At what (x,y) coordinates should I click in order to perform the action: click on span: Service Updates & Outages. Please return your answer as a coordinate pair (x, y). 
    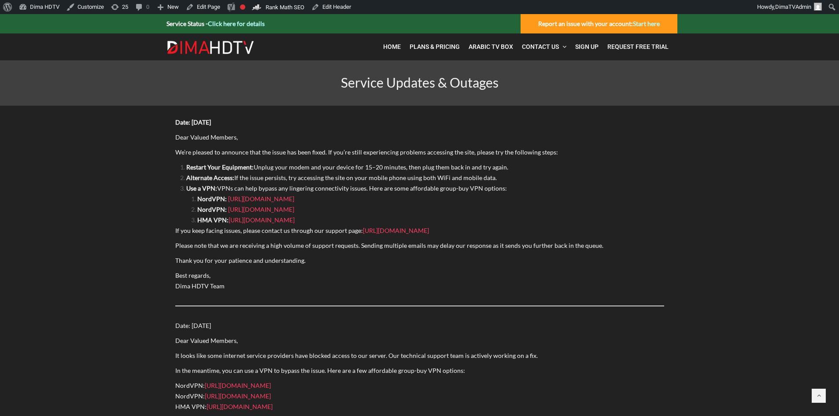
    Looking at the image, I should click on (420, 82).